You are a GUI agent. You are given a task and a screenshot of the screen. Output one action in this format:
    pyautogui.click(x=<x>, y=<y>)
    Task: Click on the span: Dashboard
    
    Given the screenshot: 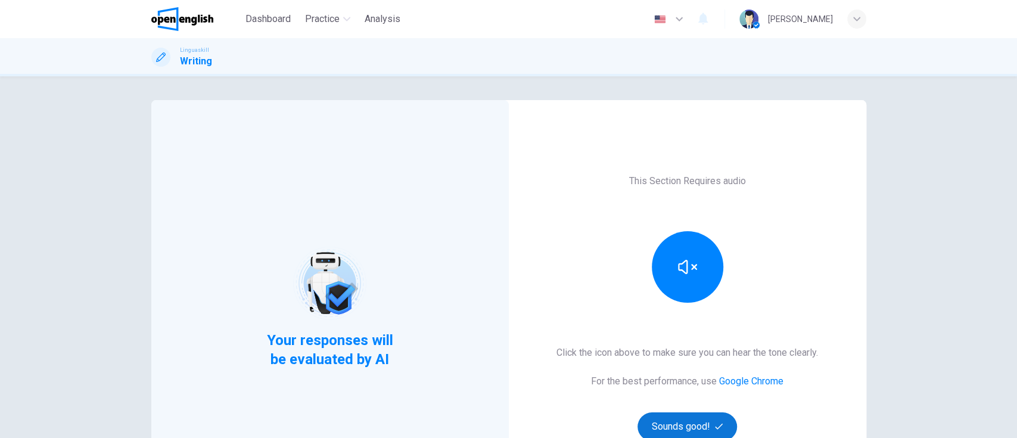 What is the action you would take?
    pyautogui.click(x=268, y=19)
    